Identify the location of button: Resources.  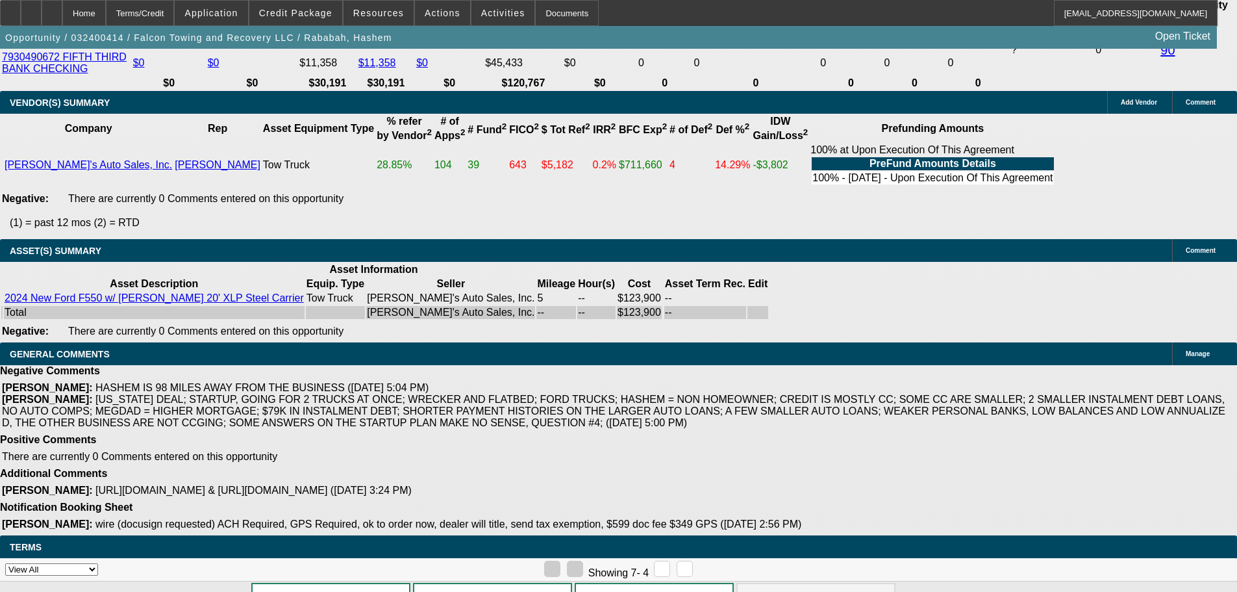
(379, 13).